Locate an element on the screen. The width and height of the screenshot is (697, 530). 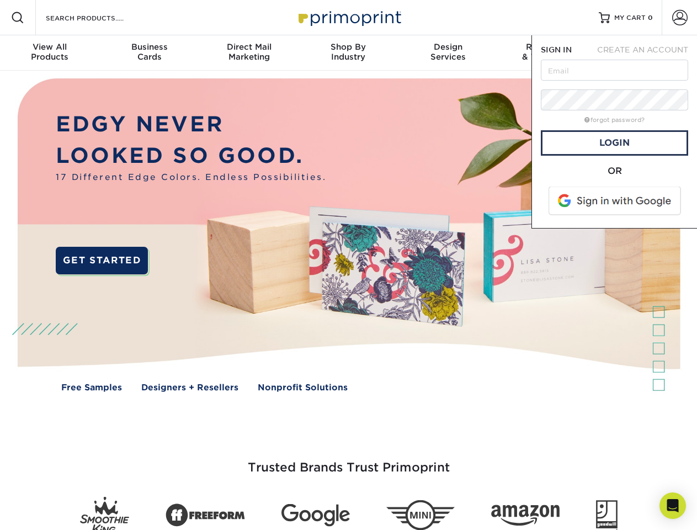
a: Free Samples is located at coordinates (92, 388).